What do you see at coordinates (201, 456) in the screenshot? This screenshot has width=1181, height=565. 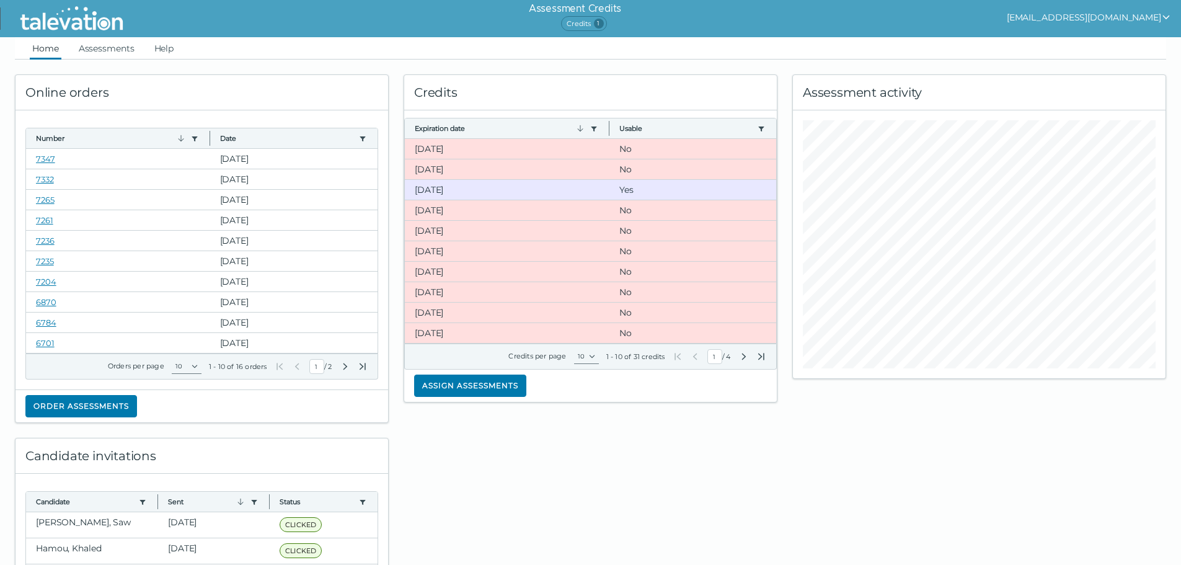 I see `div: Candidate invitations` at bounding box center [201, 456].